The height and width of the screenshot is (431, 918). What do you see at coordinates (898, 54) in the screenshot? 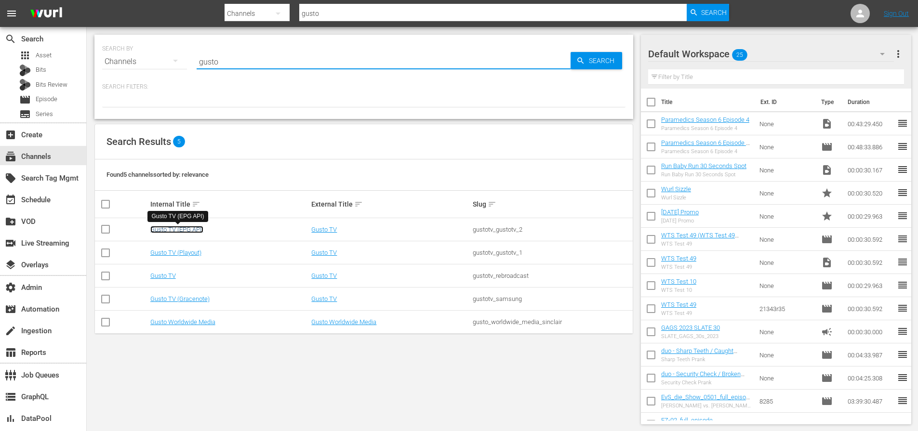
I see `span: more_vert` at bounding box center [898, 54].